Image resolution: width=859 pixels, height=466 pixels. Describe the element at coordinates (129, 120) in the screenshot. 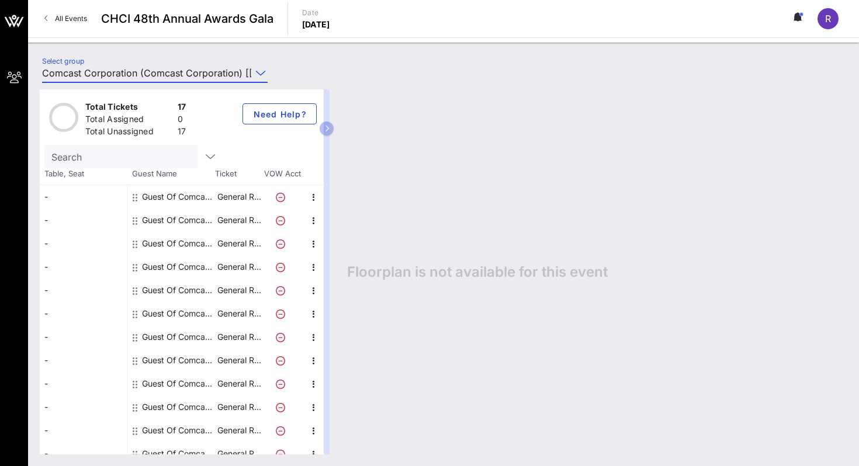

I see `div: Total Assigned` at that location.